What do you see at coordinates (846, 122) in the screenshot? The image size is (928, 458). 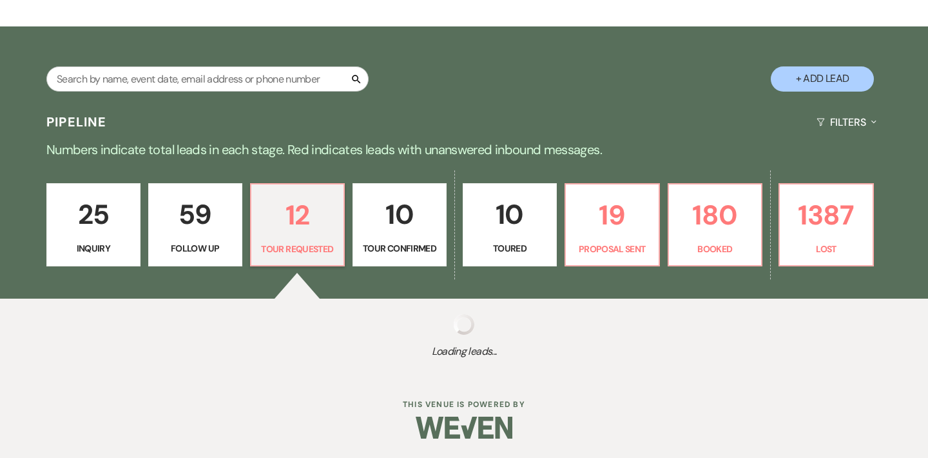 I see `button: Filters` at bounding box center [846, 122].